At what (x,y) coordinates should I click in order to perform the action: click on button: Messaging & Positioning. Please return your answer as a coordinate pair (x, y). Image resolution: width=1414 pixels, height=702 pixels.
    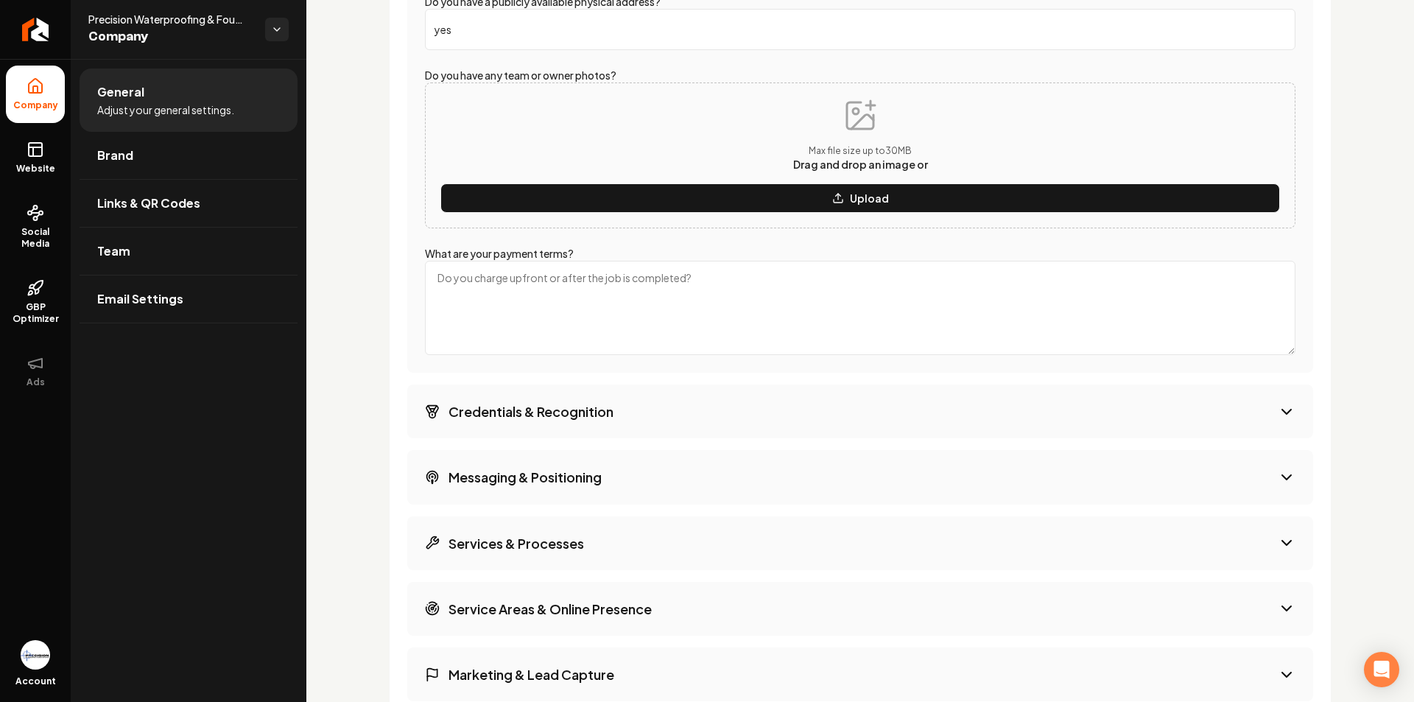
    Looking at the image, I should click on (860, 476).